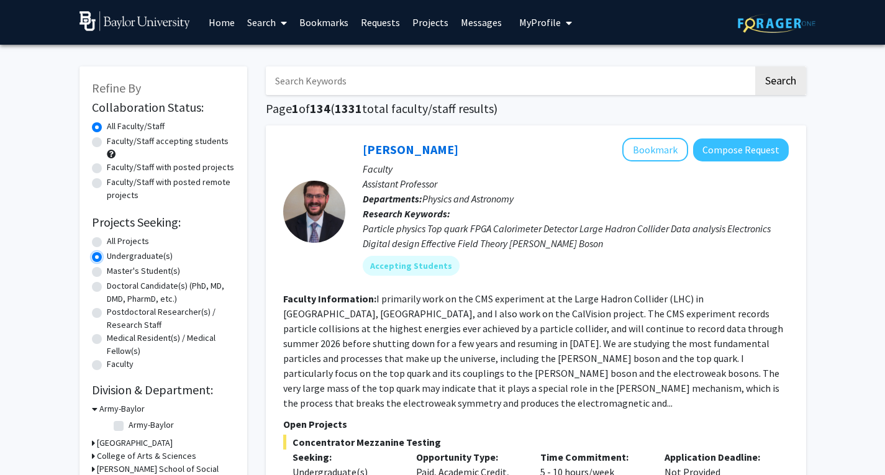 This screenshot has width=885, height=475. What do you see at coordinates (780, 81) in the screenshot?
I see `button: Search` at bounding box center [780, 81].